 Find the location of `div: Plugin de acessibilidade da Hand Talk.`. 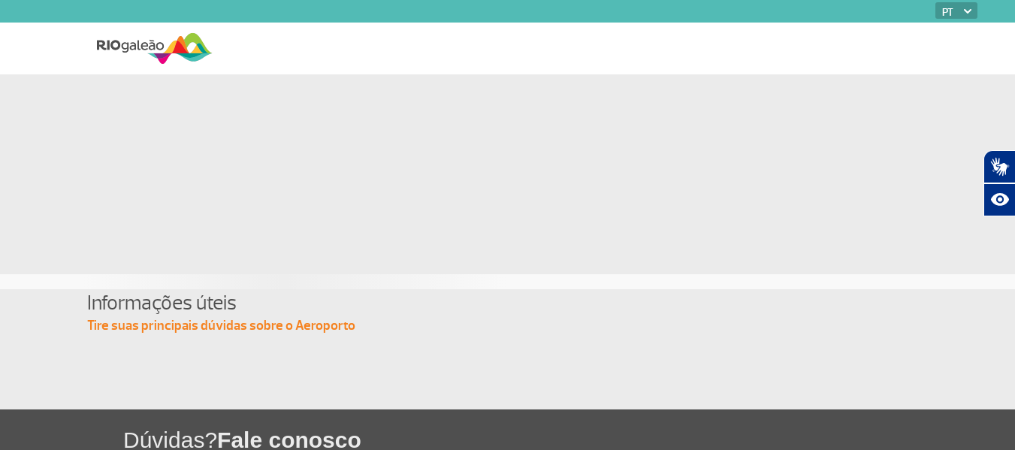

div: Plugin de acessibilidade da Hand Talk. is located at coordinates (999, 183).